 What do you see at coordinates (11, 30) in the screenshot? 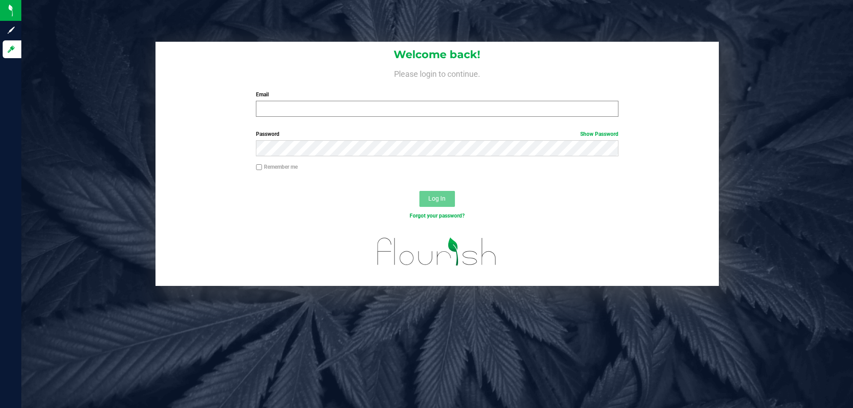
I see `inline-svg: Sign up` at bounding box center [11, 30].